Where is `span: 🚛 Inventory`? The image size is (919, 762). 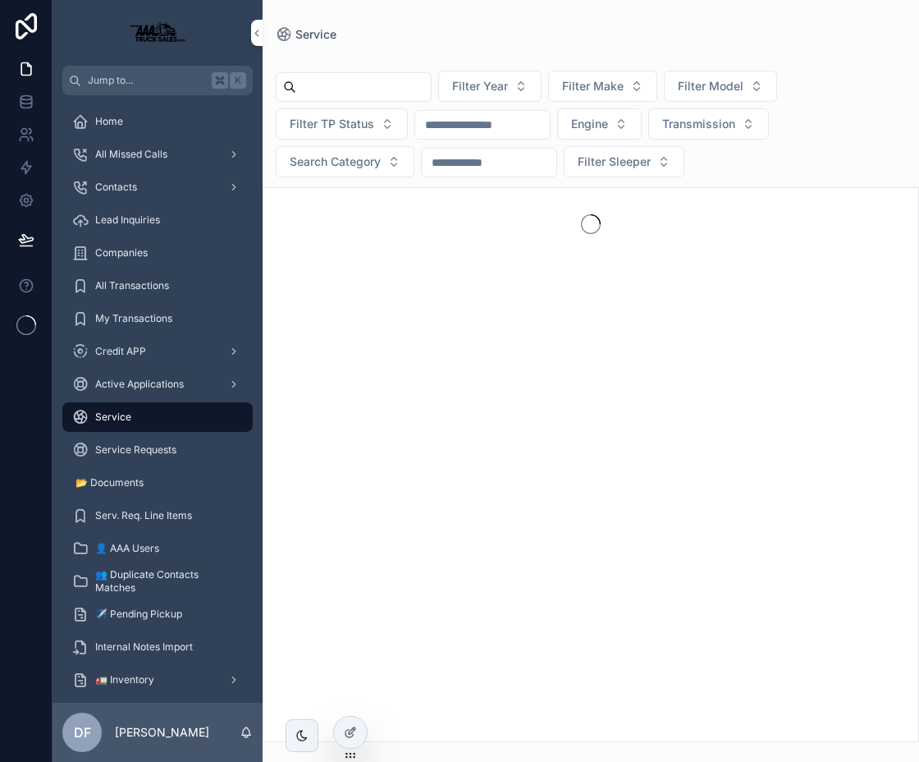 span: 🚛 Inventory is located at coordinates (125, 680).